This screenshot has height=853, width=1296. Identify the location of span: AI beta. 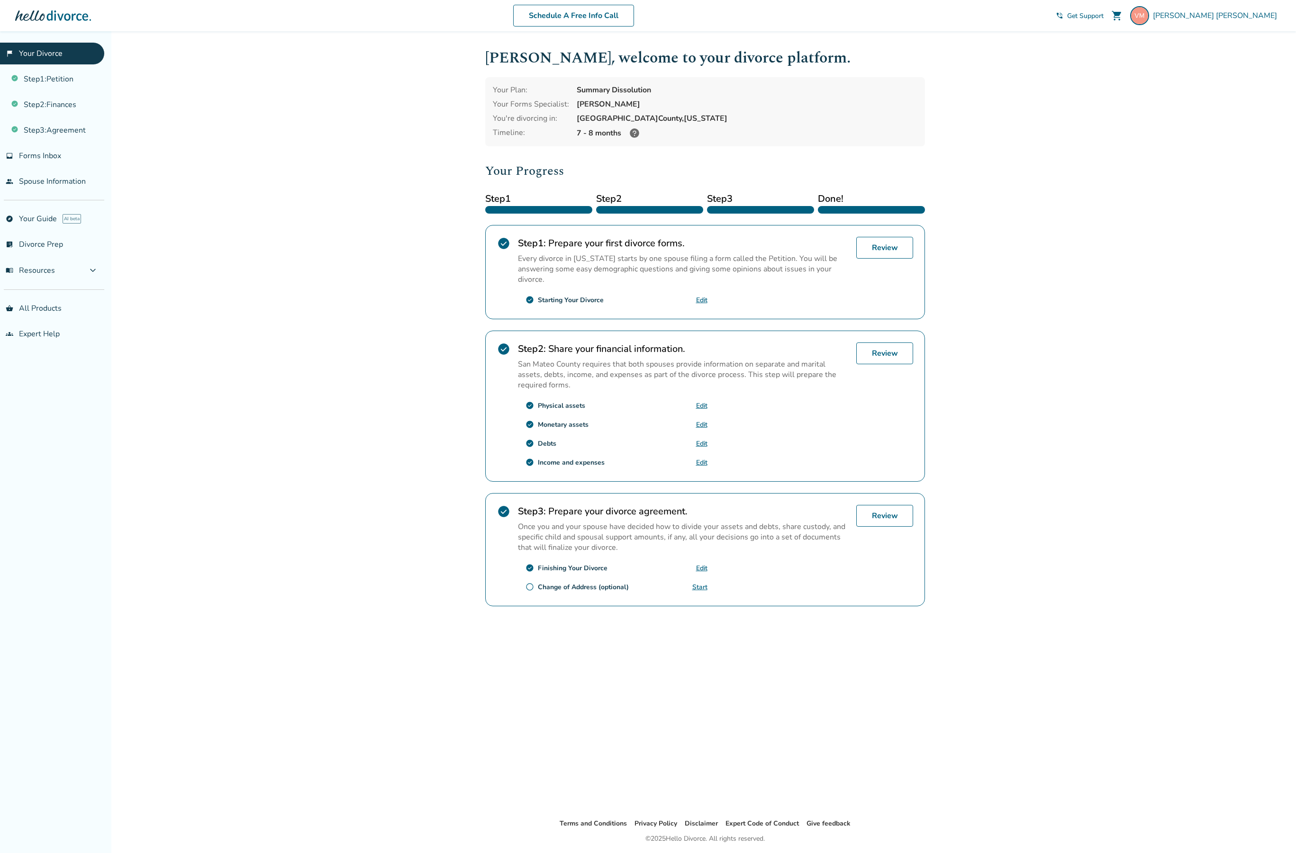
(72, 219).